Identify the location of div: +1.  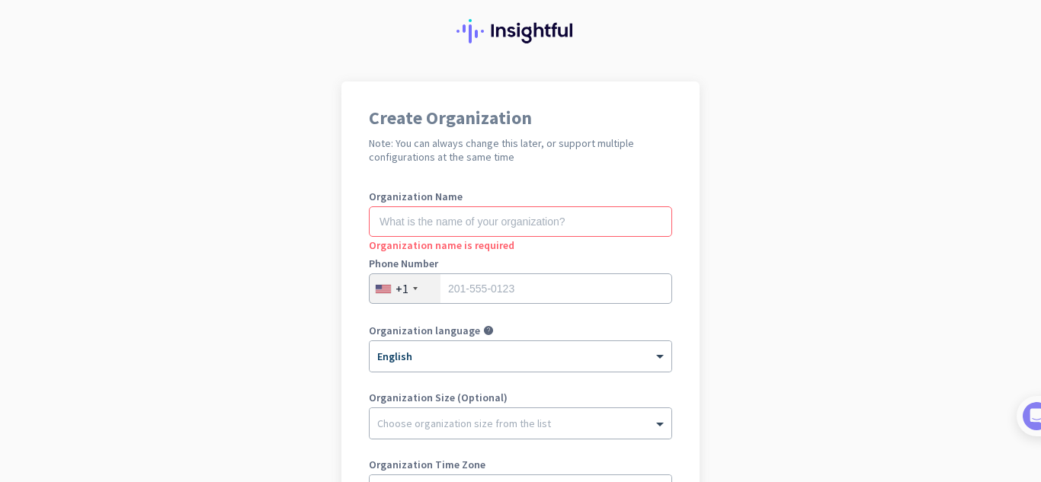
(401, 289).